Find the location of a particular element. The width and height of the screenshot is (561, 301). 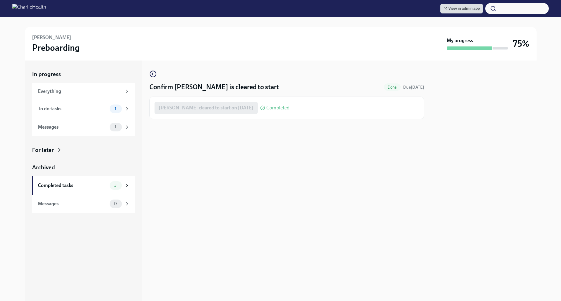

a: In progress is located at coordinates (83, 74).